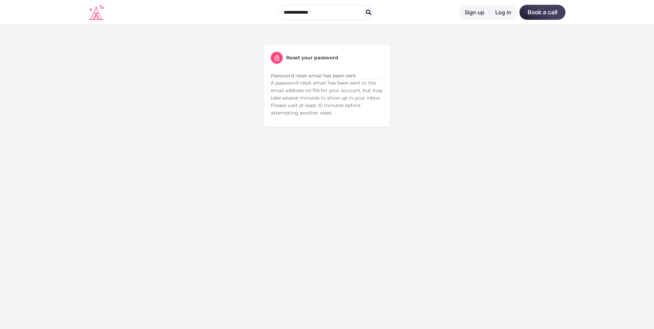  I want to click on a: Log in, so click(503, 12).